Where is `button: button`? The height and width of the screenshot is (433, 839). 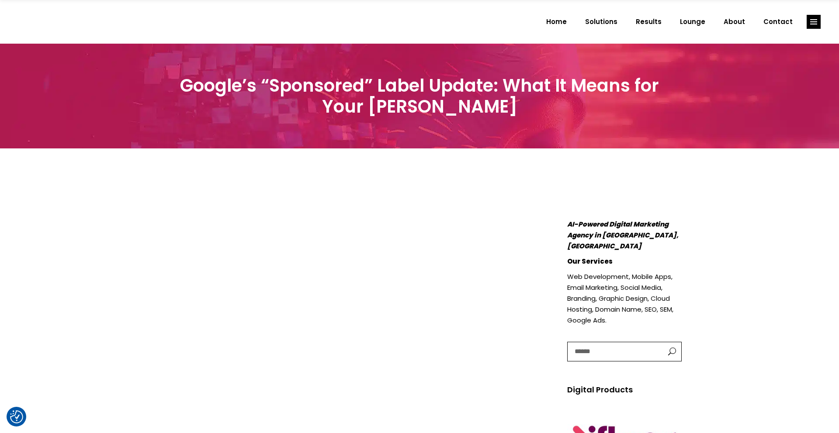
button: button is located at coordinates (670, 352).